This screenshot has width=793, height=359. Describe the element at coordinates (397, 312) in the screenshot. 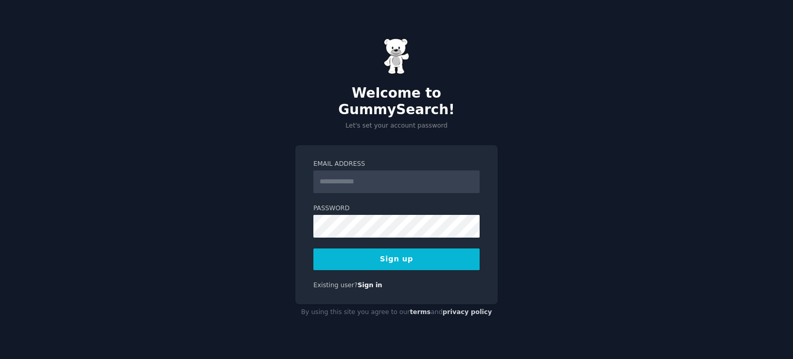

I see `div: By using this site you agree to our and` at that location.